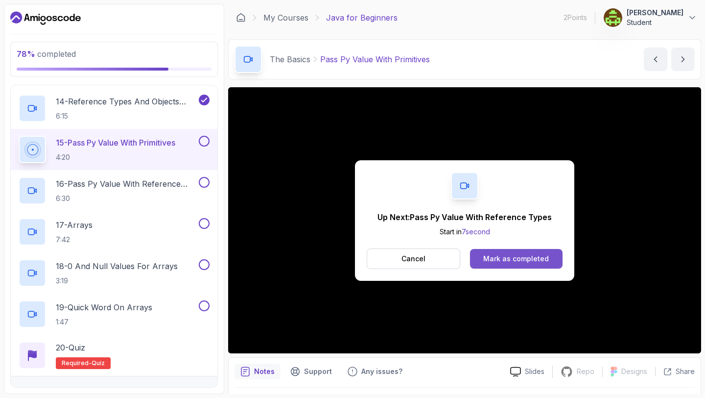 Image resolution: width=705 pixels, height=398 pixels. Describe the element at coordinates (116, 143) in the screenshot. I see `p: 15 - Pass Py Value With Primitives` at that location.